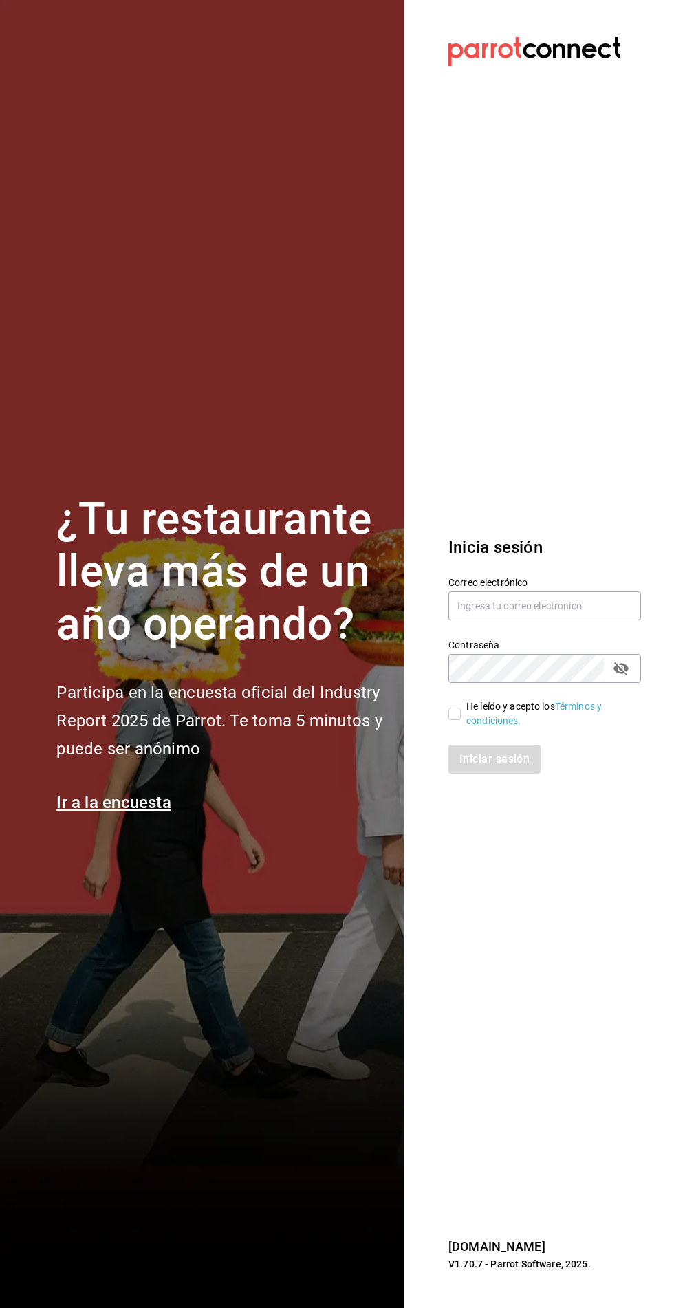 Image resolution: width=674 pixels, height=1308 pixels. What do you see at coordinates (114, 803) in the screenshot?
I see `a: Ir a la encuesta` at bounding box center [114, 803].